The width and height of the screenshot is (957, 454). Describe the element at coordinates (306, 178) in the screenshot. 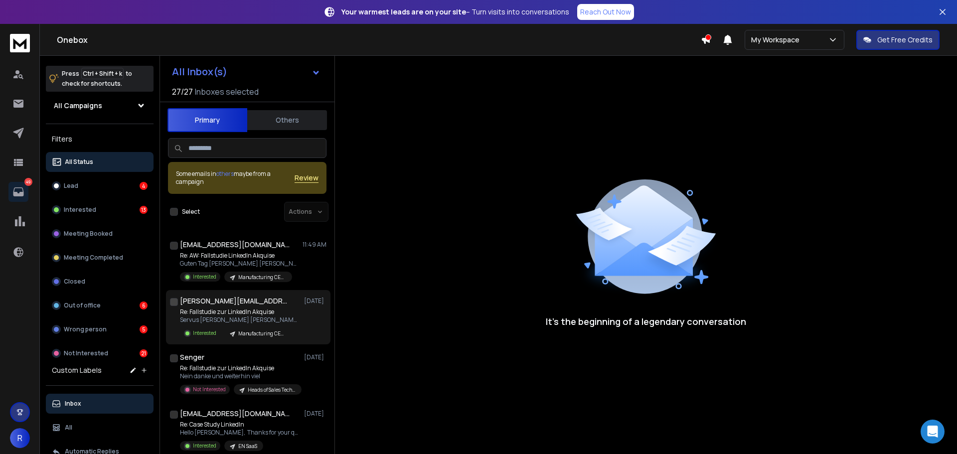

I see `button: Review` at that location.